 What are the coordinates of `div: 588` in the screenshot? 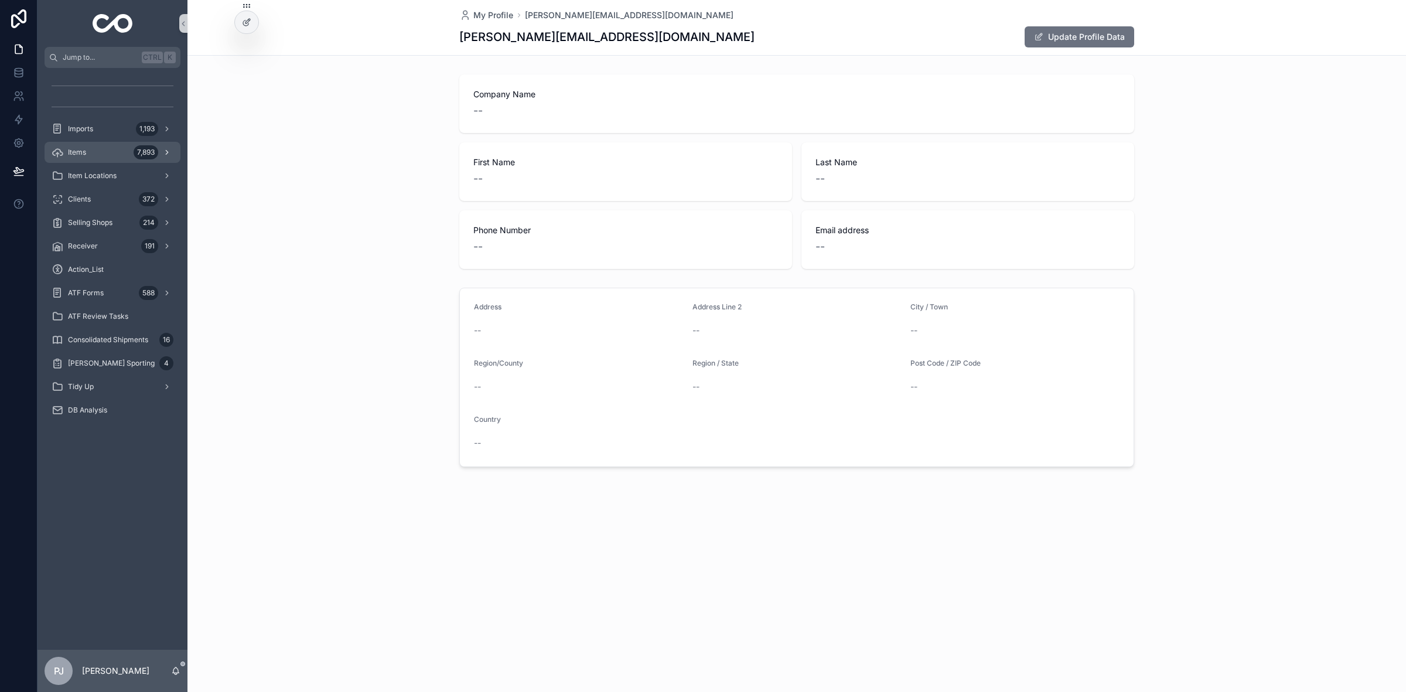 It's located at (148, 293).